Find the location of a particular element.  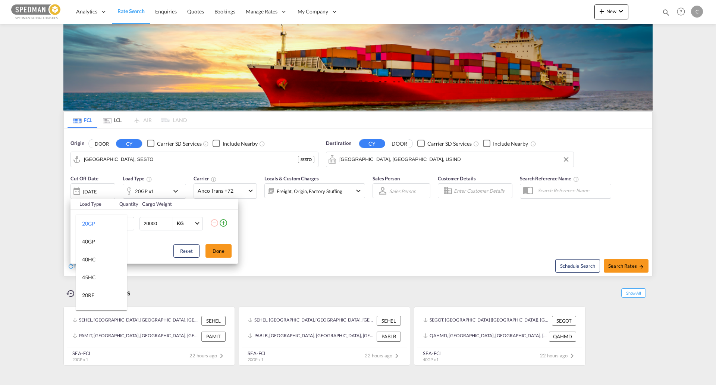

div: 40RE is located at coordinates (88, 313).